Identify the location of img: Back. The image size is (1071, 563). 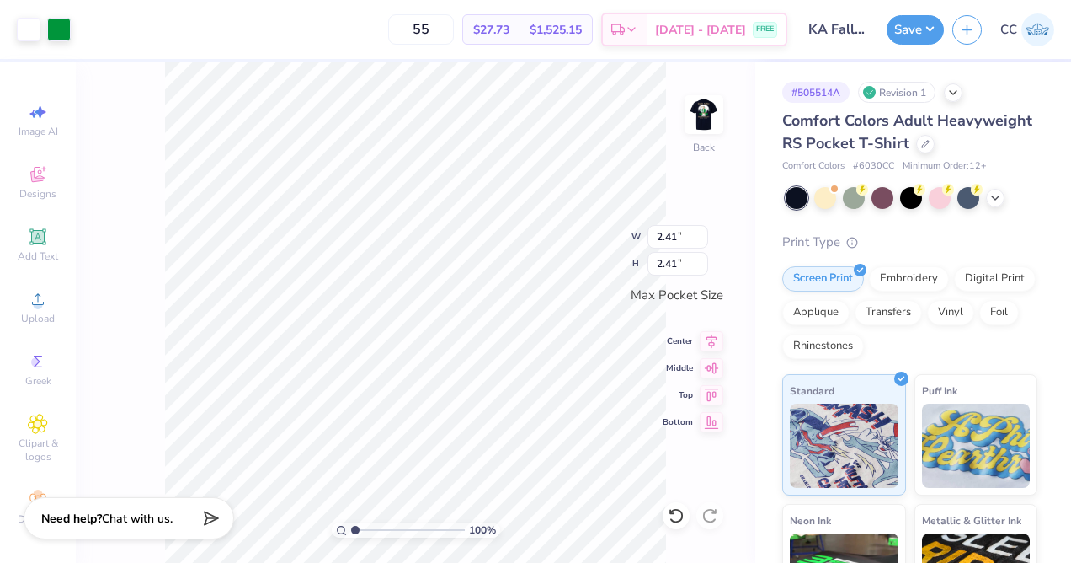
(704, 115).